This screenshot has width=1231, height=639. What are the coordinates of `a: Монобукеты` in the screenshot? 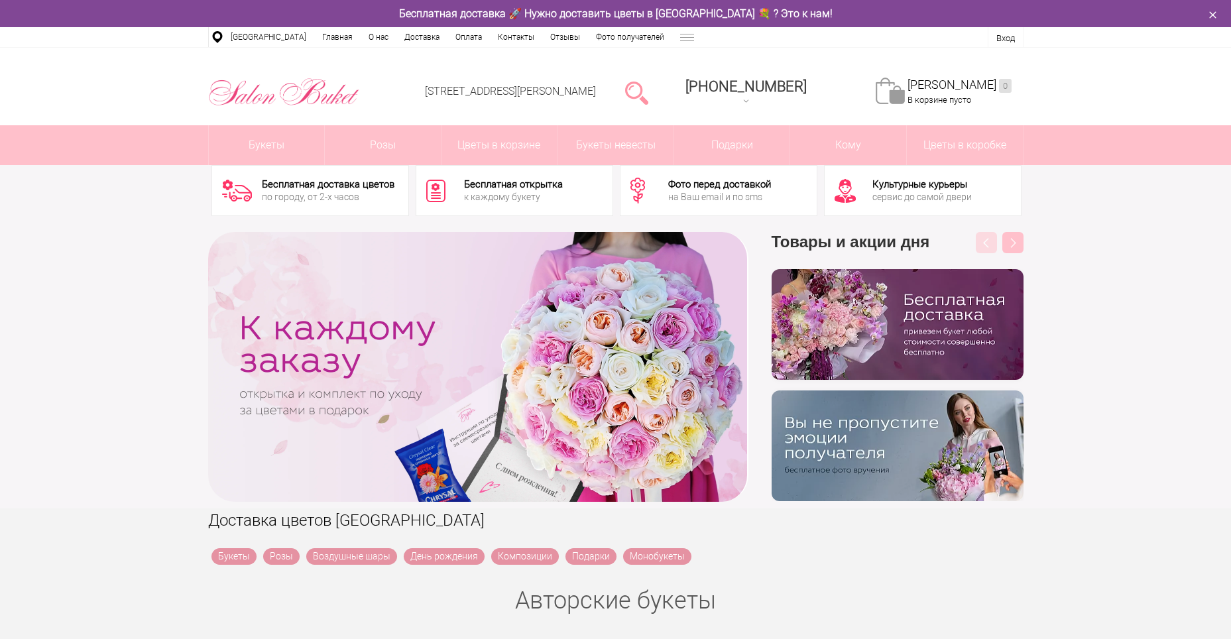 It's located at (657, 556).